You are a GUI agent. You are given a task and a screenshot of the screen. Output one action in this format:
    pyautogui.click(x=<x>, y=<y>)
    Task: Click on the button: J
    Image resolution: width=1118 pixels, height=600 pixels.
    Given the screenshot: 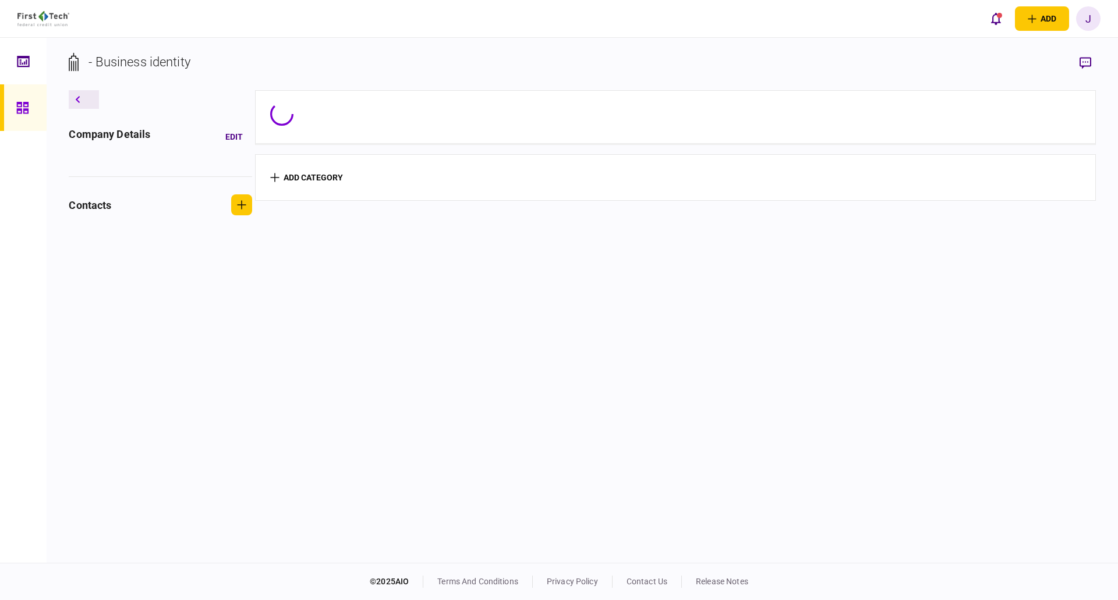 What is the action you would take?
    pyautogui.click(x=1088, y=19)
    